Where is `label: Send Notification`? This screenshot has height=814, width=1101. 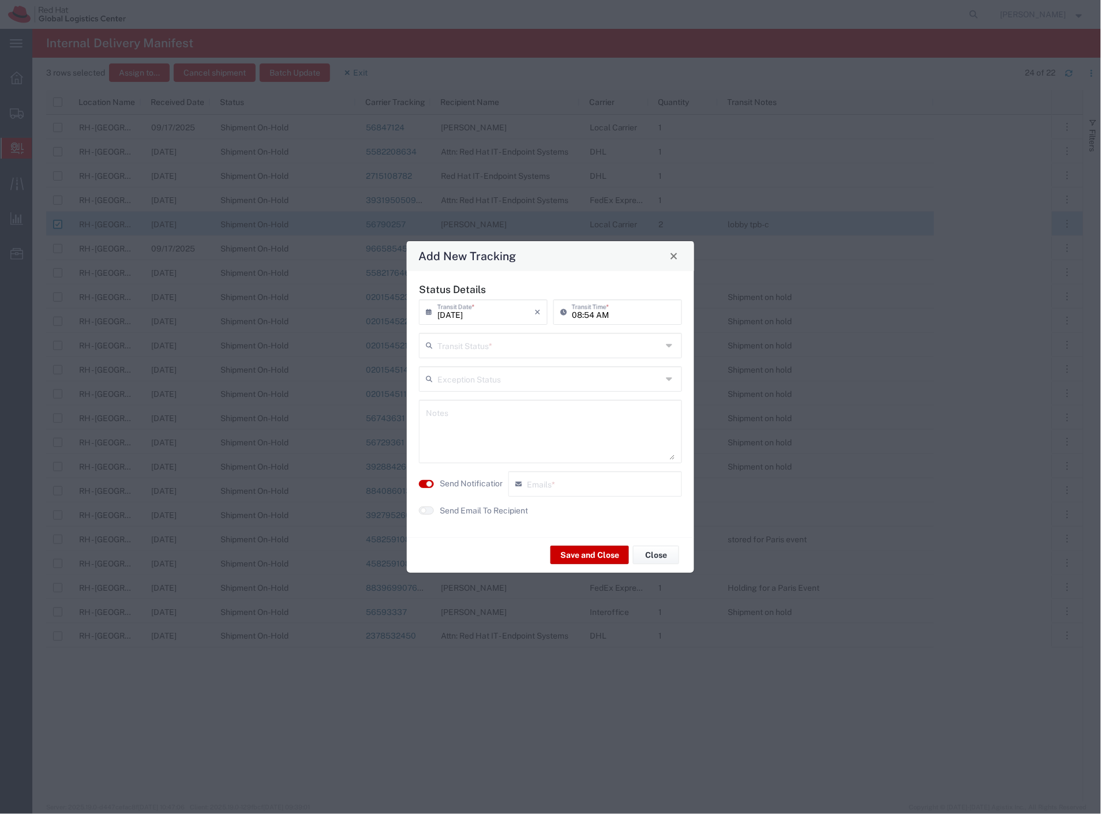
label: Send Notification is located at coordinates (472, 484).